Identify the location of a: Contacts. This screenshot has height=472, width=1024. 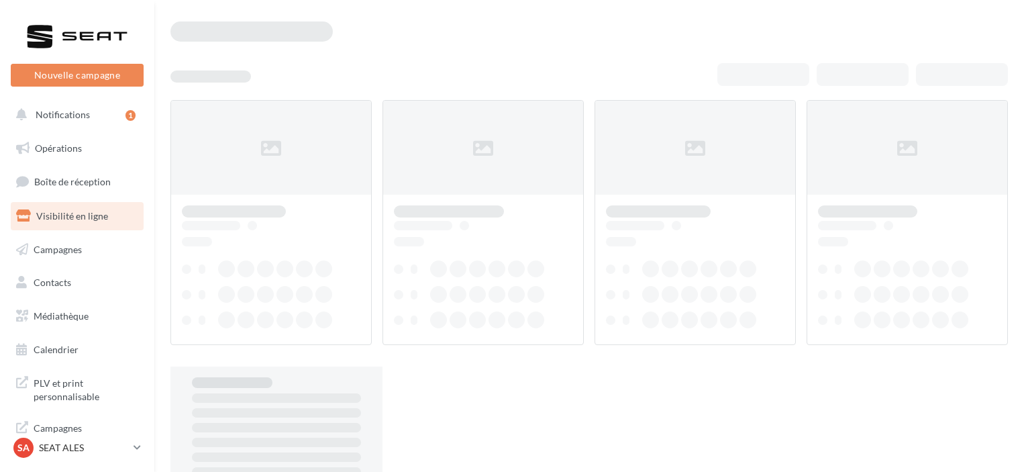
(77, 283).